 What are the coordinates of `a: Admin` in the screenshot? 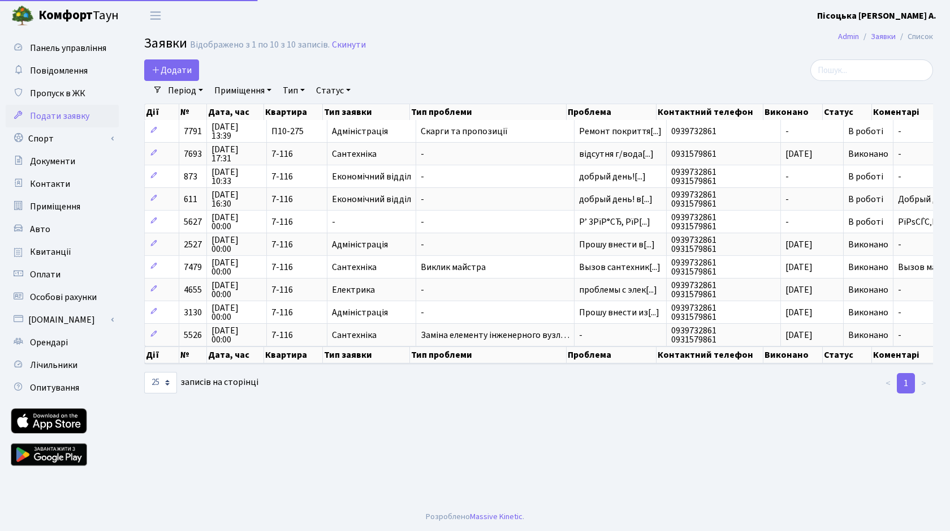 It's located at (849, 36).